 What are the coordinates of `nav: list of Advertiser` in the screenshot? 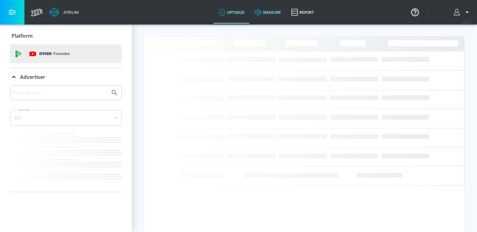 It's located at (66, 161).